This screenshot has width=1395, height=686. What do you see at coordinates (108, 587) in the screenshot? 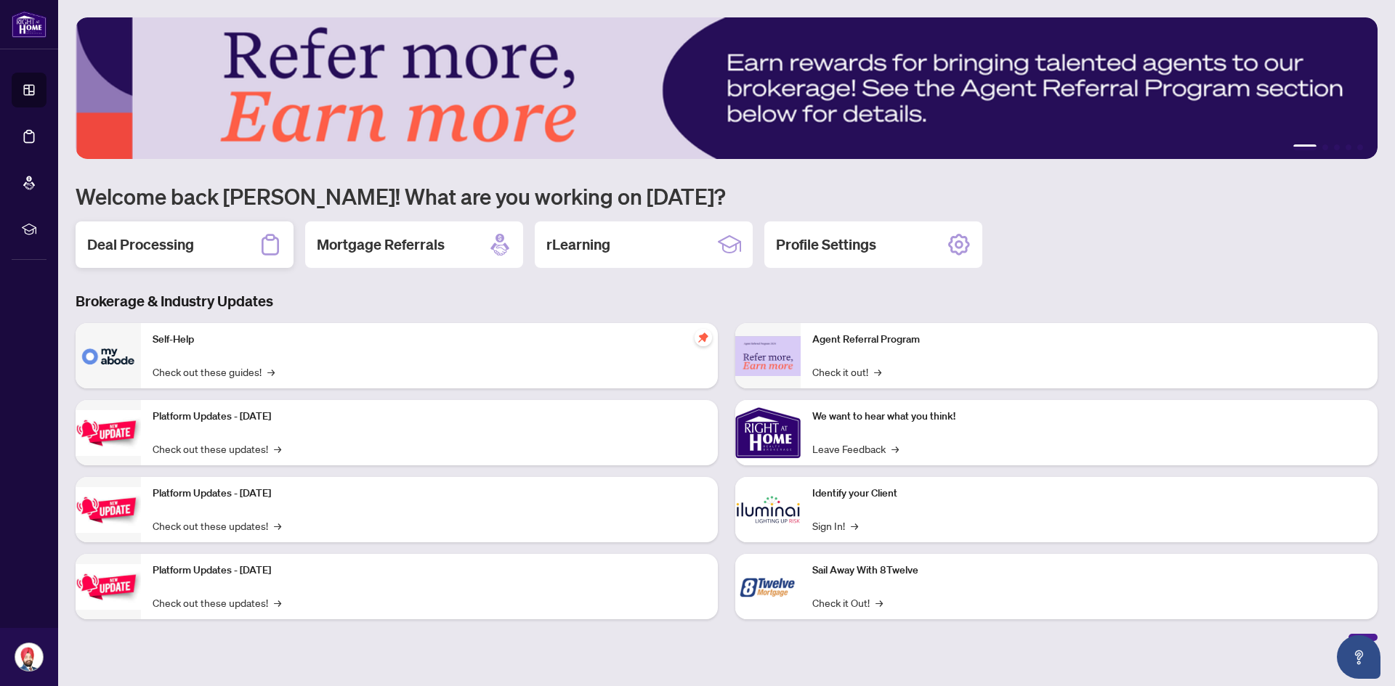
I see `img: Platform Updates - June 23, 2025` at bounding box center [108, 587].